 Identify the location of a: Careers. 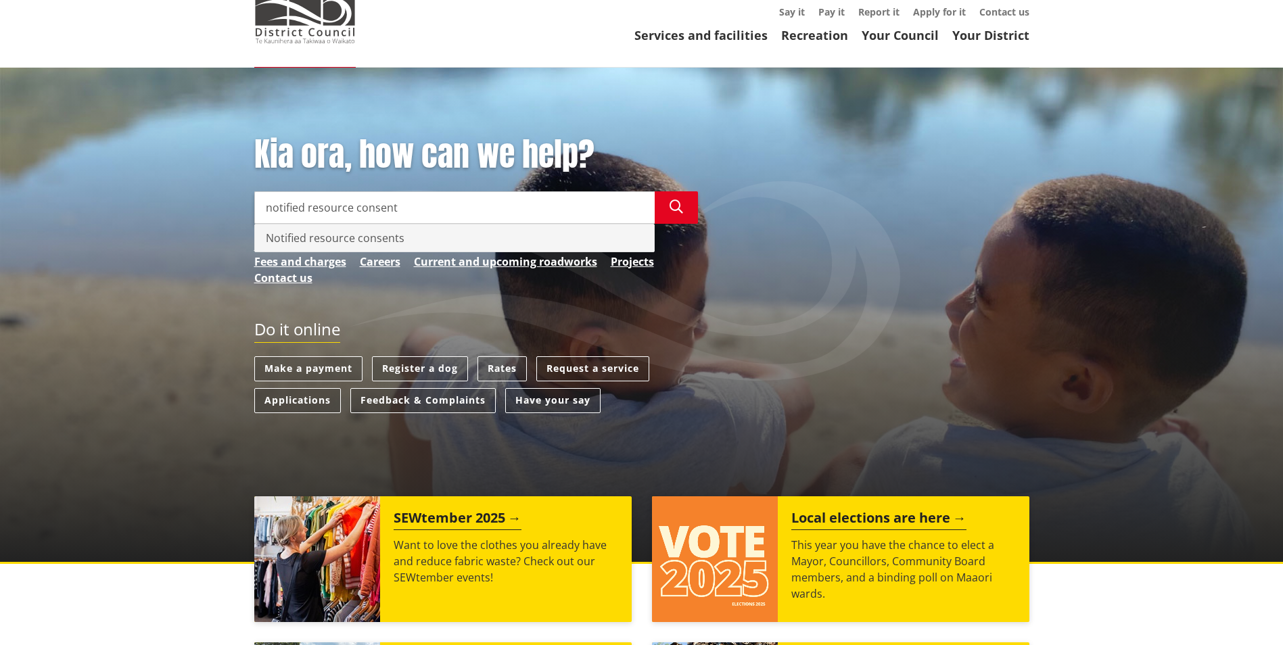
(380, 262).